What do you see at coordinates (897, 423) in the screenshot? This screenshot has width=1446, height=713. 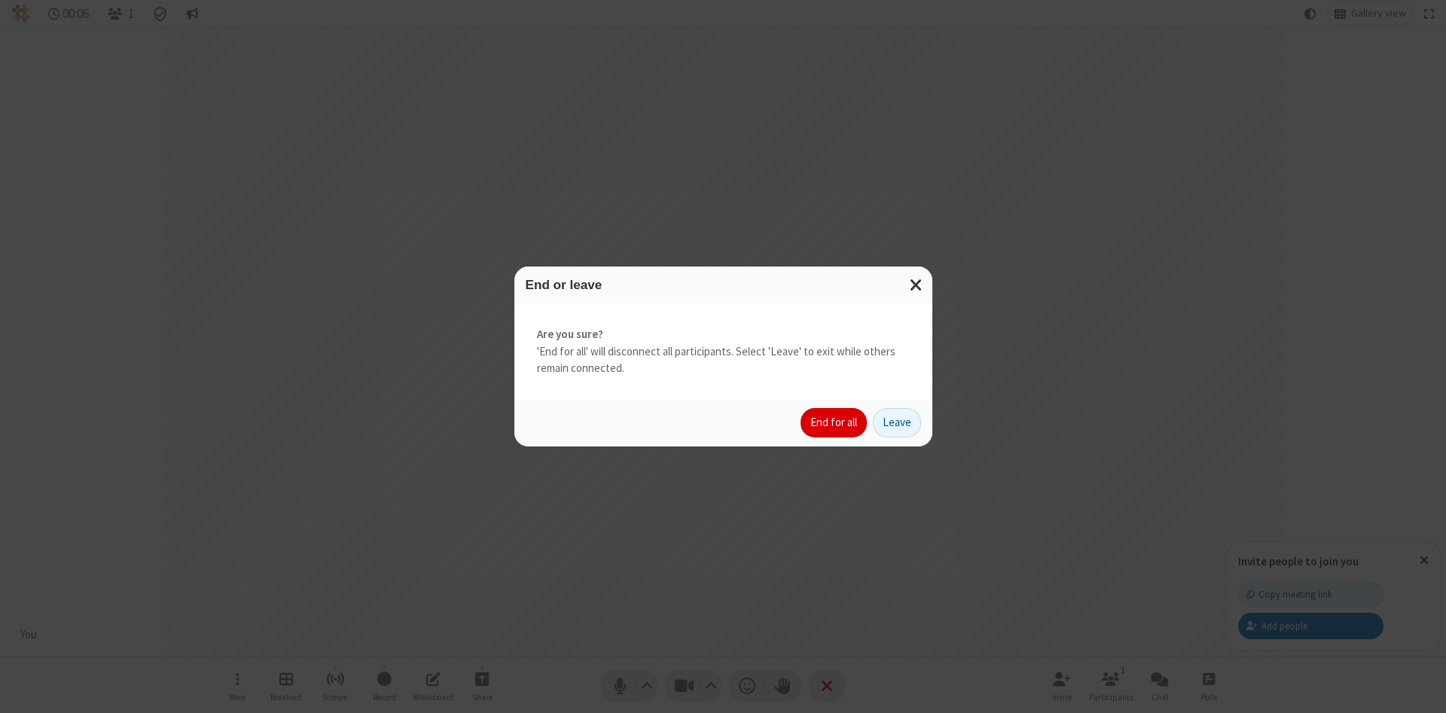 I see `button: Leave` at bounding box center [897, 423].